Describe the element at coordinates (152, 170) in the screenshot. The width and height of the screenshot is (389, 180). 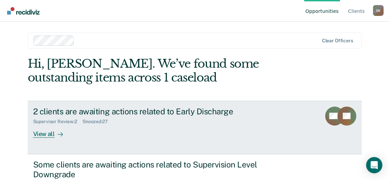
I see `div: Some clients are awaiting actions related to Supervision Level Downgrade` at that location.